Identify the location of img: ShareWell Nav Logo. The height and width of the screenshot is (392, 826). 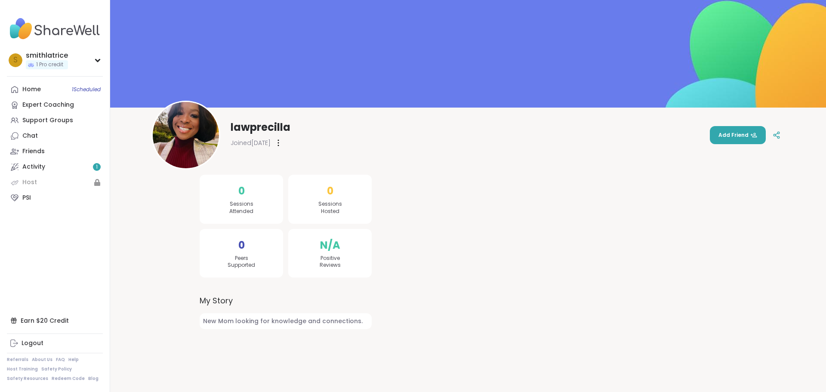
(55, 29).